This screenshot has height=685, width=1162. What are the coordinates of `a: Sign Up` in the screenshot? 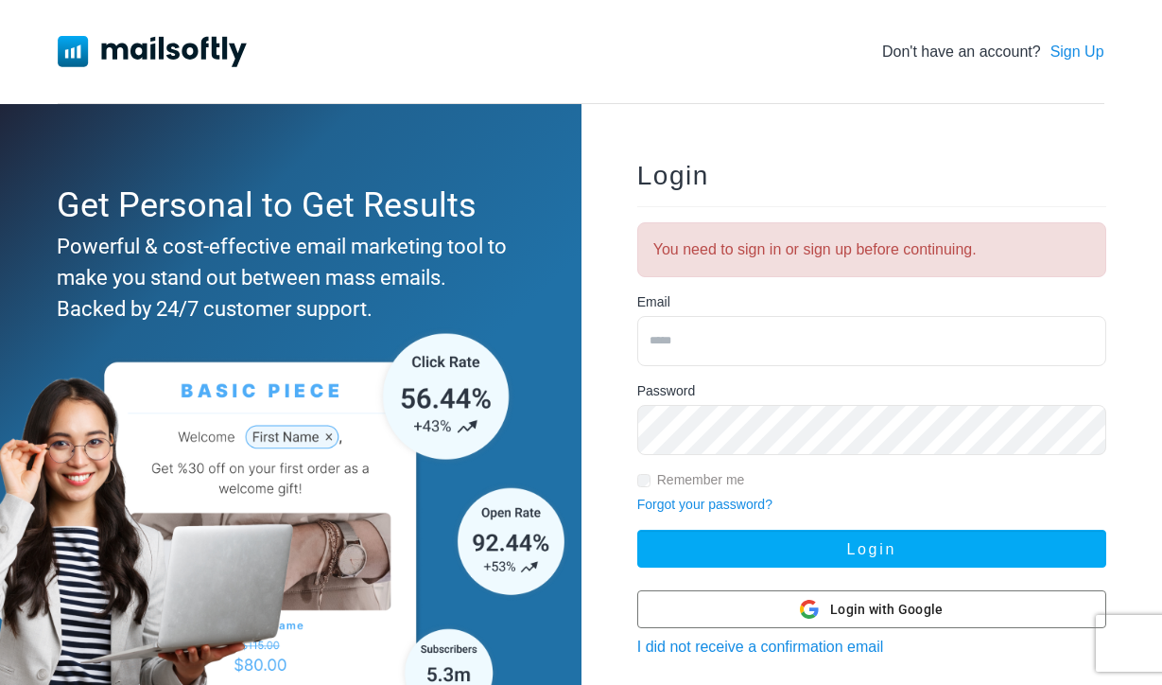 It's located at (1077, 52).